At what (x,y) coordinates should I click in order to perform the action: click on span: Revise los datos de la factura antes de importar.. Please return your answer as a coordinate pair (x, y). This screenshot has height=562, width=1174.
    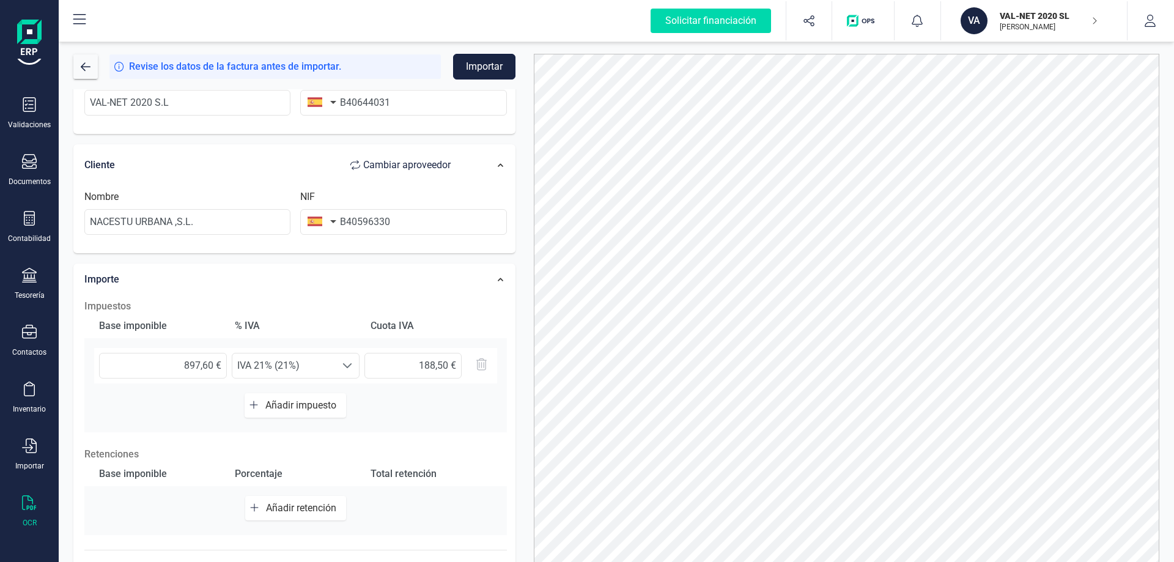
    Looking at the image, I should click on (235, 67).